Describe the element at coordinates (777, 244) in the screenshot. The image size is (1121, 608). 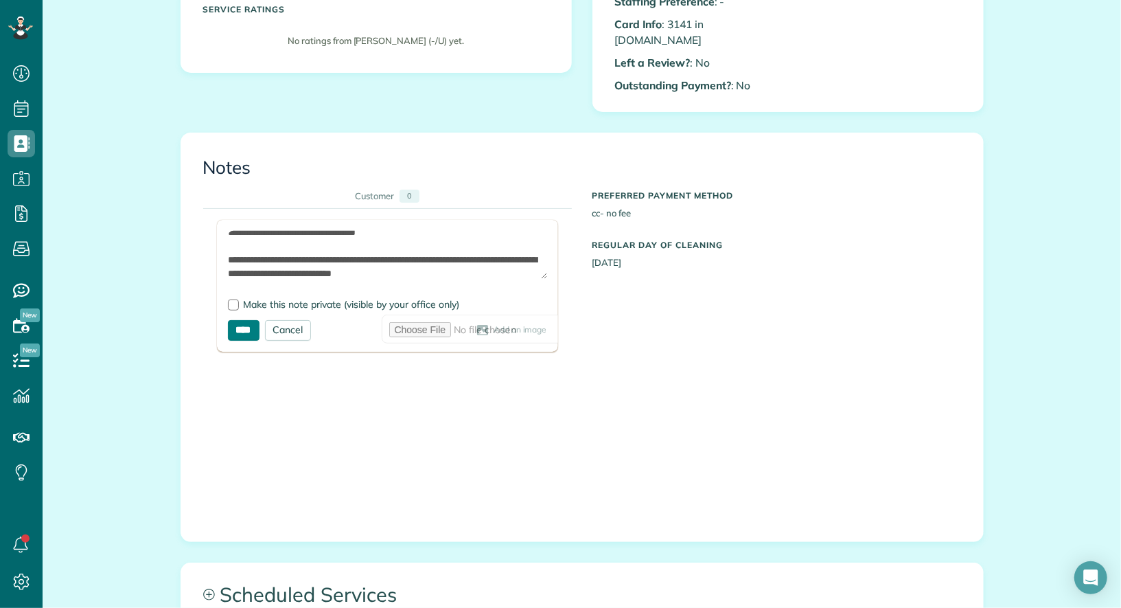
I see `h5: Regular day of cleaning` at that location.